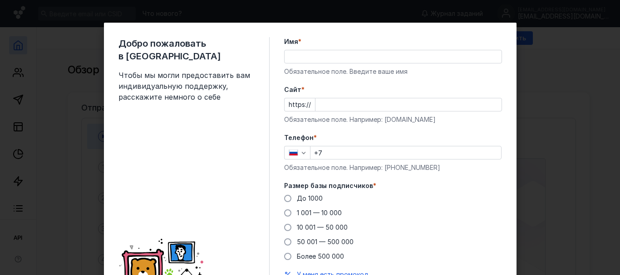 This screenshot has width=620, height=275. I want to click on span: Размер базы подписчиков, so click(328, 186).